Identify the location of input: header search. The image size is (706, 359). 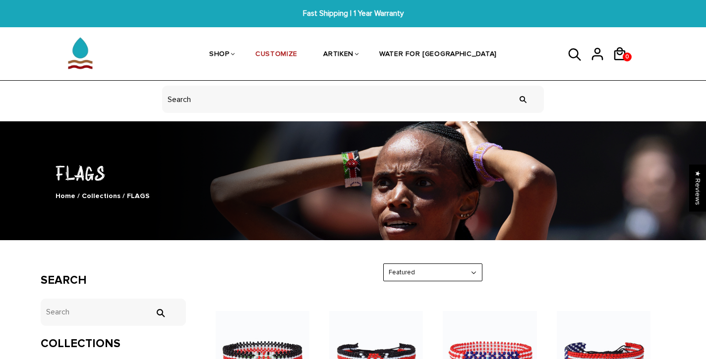
(353, 99).